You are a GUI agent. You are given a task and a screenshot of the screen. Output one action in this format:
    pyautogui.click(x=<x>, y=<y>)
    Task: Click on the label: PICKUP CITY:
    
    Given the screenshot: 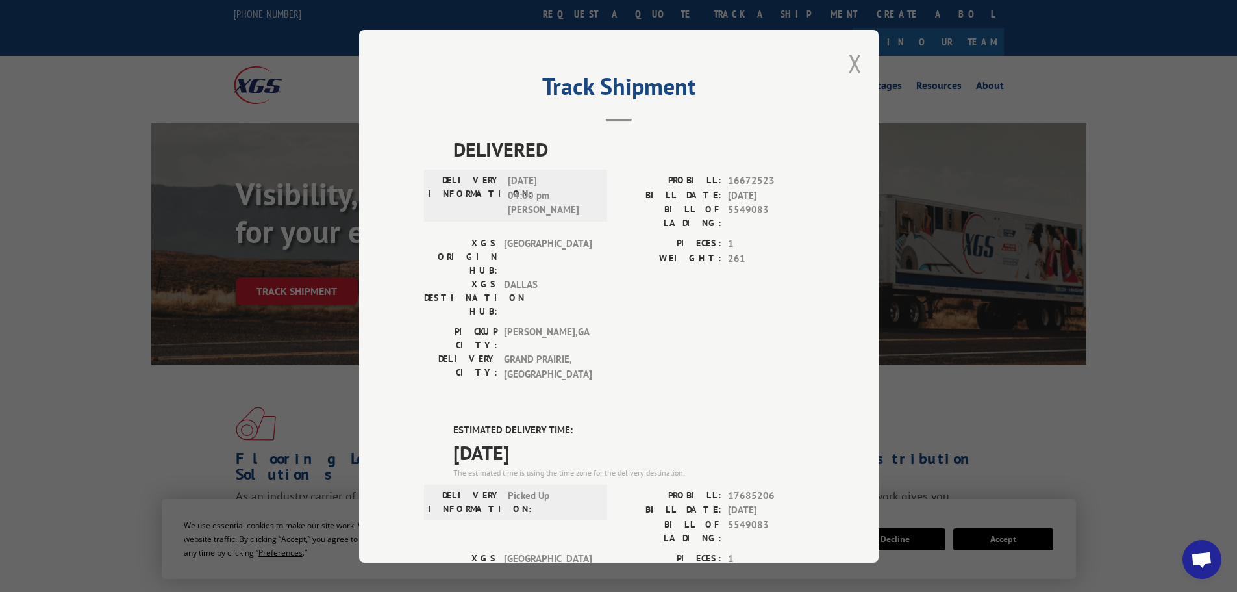 What is the action you would take?
    pyautogui.click(x=460, y=338)
    